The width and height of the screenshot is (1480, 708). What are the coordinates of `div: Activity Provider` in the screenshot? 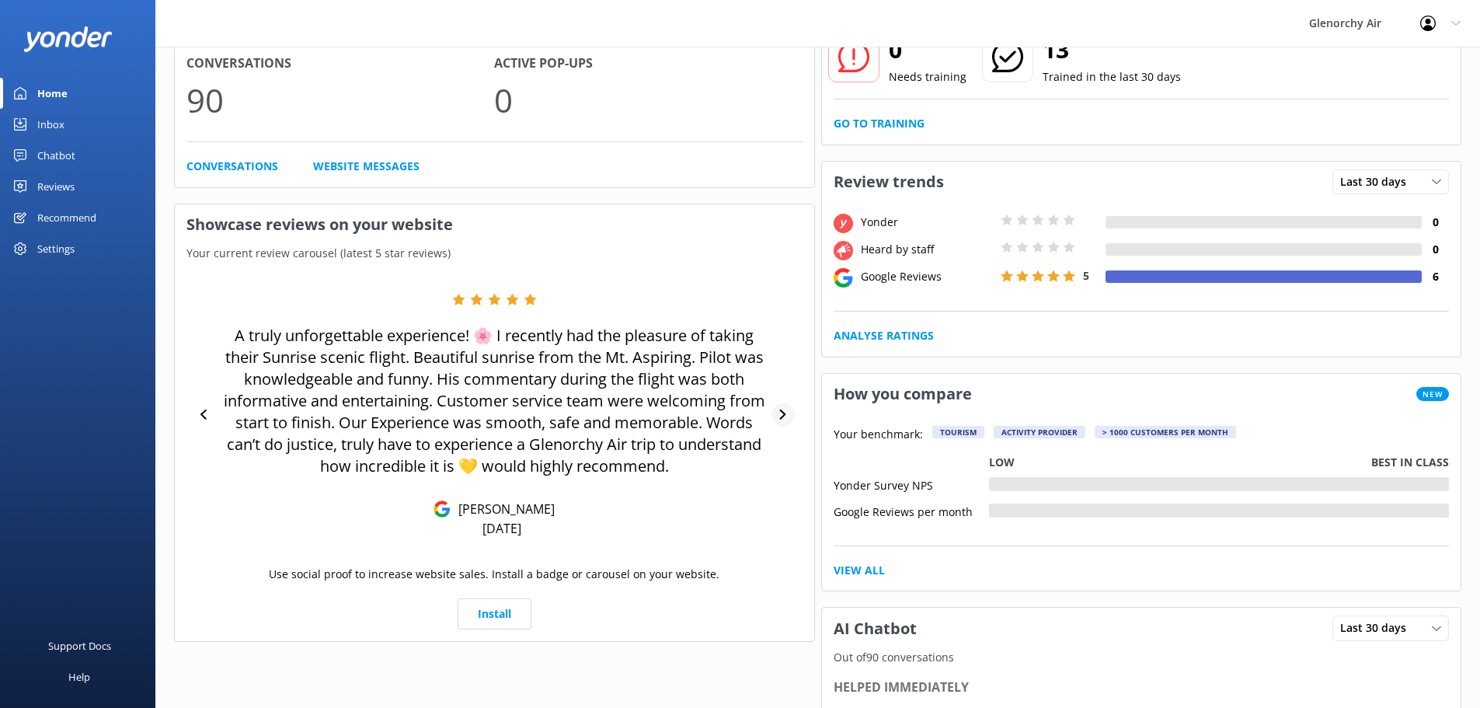 It's located at (1040, 432).